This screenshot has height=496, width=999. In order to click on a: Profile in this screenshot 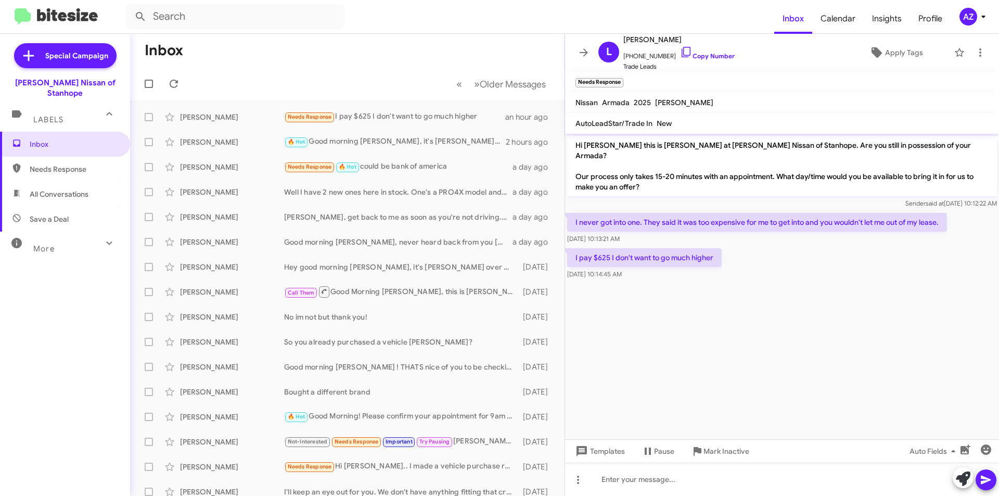, I will do `click(930, 19)`.